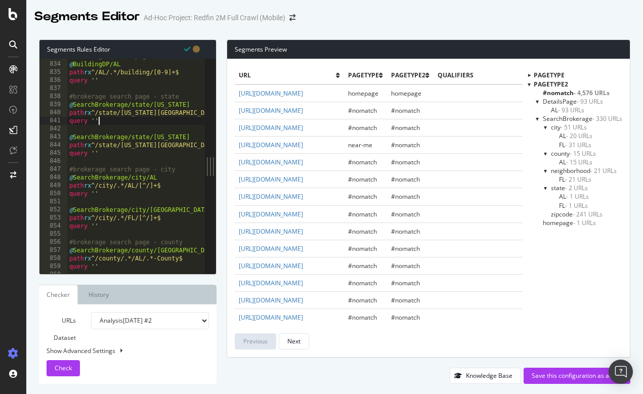 This screenshot has width=643, height=394. What do you see at coordinates (53, 80) in the screenshot?
I see `div: 836` at bounding box center [53, 80].